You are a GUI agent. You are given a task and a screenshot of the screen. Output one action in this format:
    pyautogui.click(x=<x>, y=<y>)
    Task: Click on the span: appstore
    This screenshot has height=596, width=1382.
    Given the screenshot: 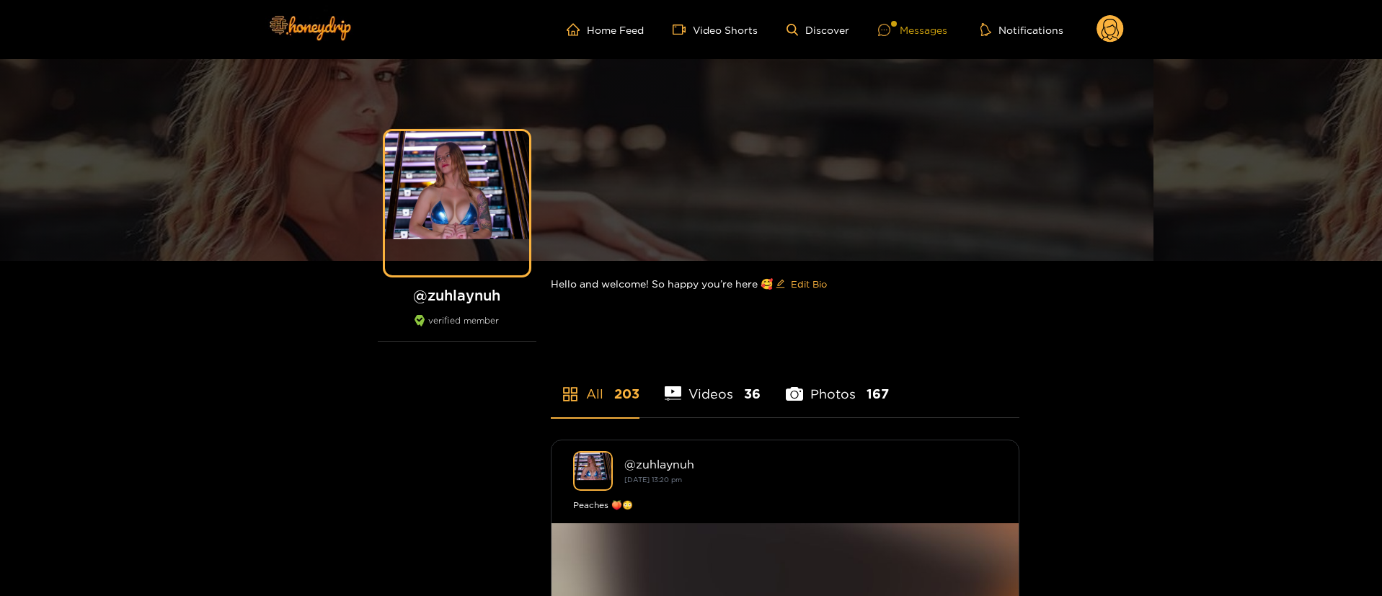 What is the action you would take?
    pyautogui.click(x=570, y=394)
    